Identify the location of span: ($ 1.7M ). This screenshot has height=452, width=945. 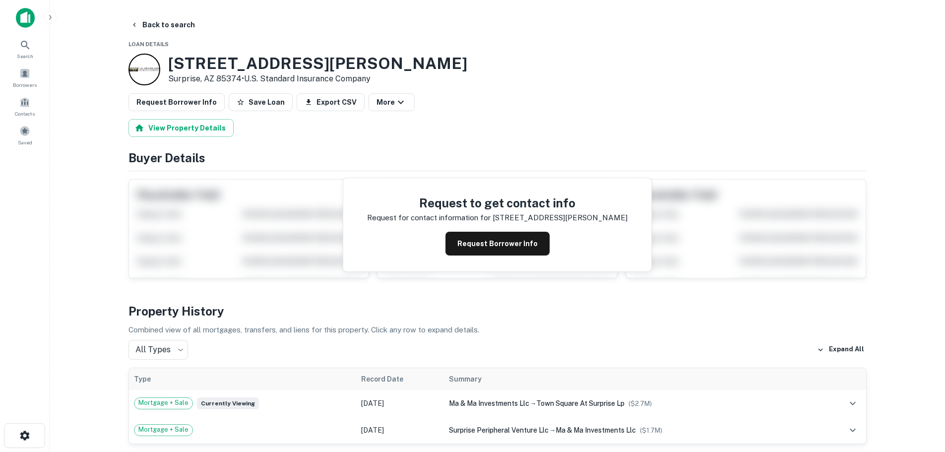
(651, 430).